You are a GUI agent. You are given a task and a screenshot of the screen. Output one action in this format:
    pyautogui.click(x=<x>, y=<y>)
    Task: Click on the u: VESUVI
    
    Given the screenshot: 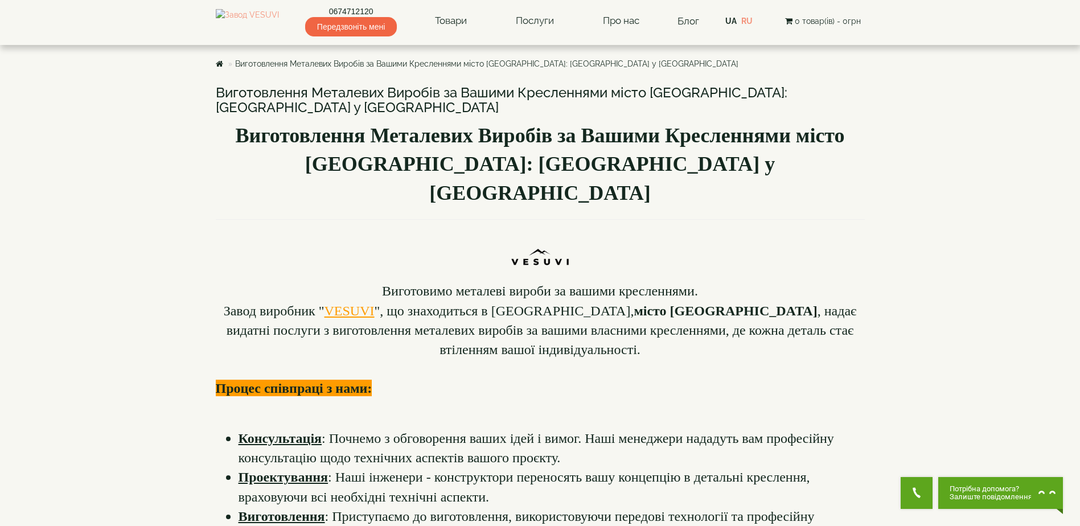 What is the action you would take?
    pyautogui.click(x=350, y=311)
    